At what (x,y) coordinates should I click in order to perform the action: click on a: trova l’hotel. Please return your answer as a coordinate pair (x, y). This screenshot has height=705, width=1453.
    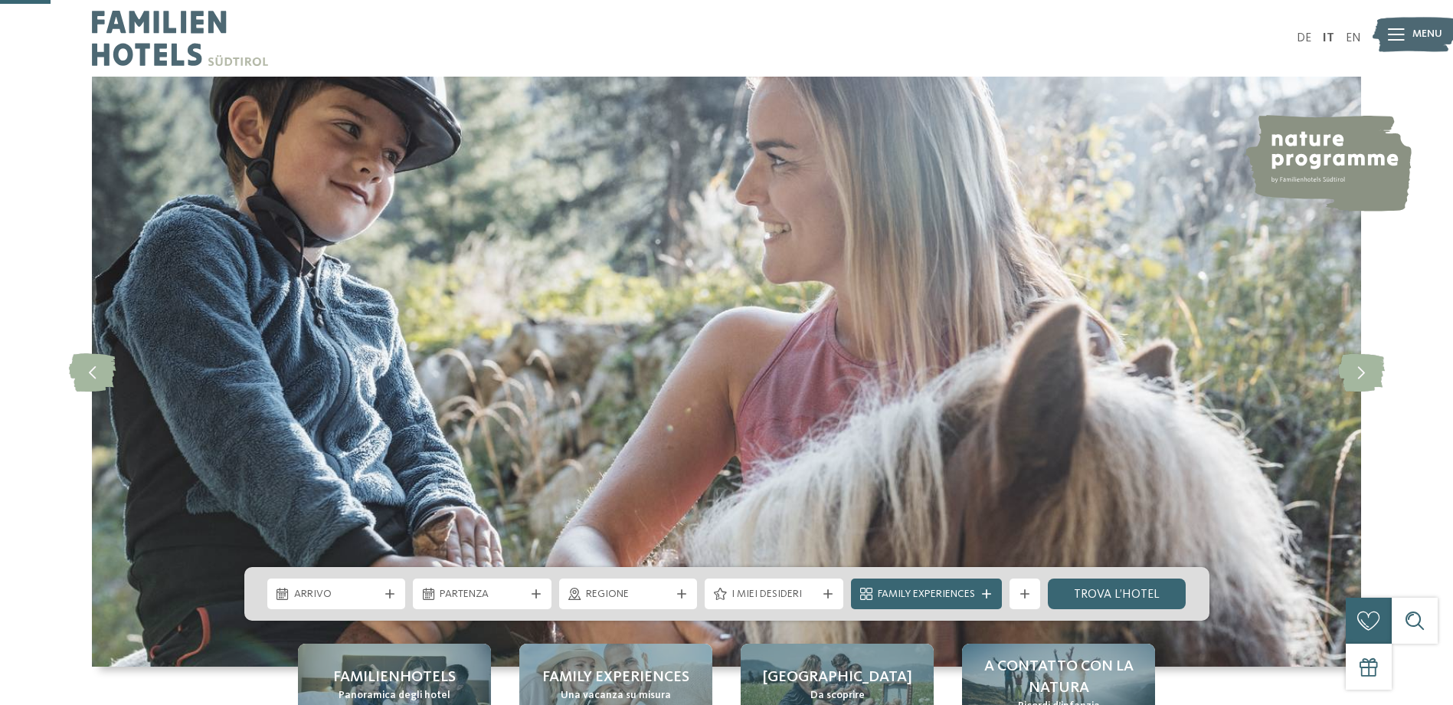
    Looking at the image, I should click on (1117, 594).